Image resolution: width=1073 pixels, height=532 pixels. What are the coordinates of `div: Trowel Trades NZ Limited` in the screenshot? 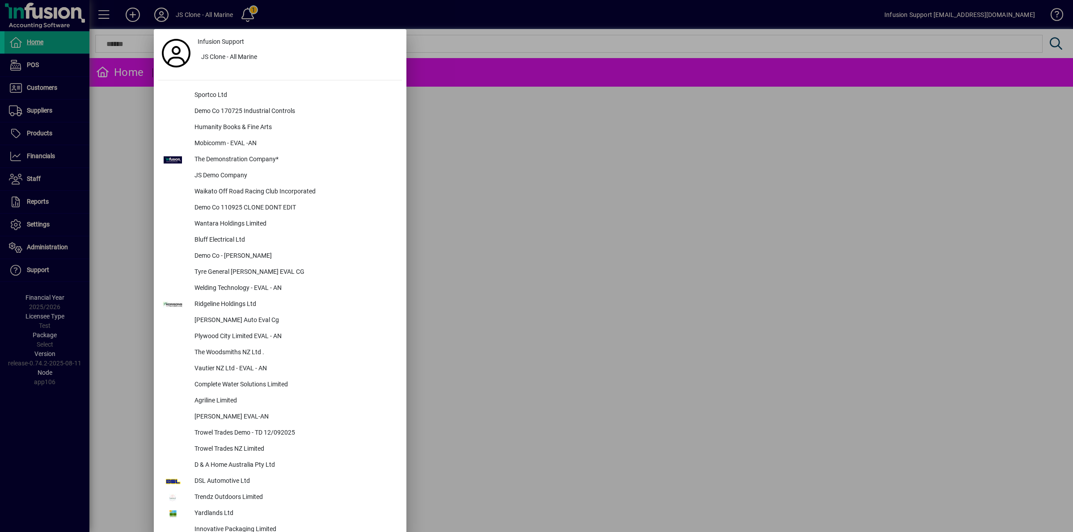 It's located at (295, 450).